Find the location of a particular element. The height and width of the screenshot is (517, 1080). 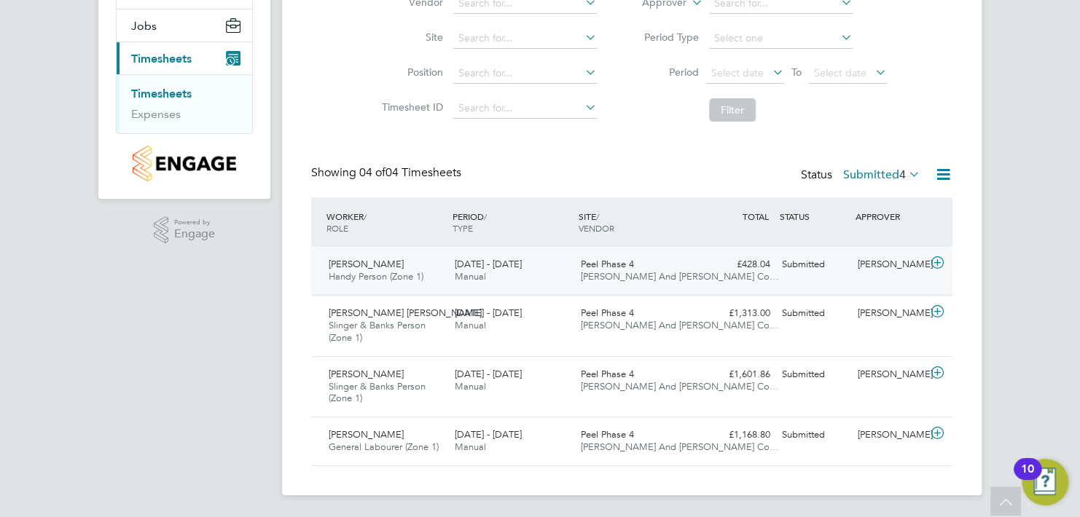

div: 10 is located at coordinates (1027, 479).